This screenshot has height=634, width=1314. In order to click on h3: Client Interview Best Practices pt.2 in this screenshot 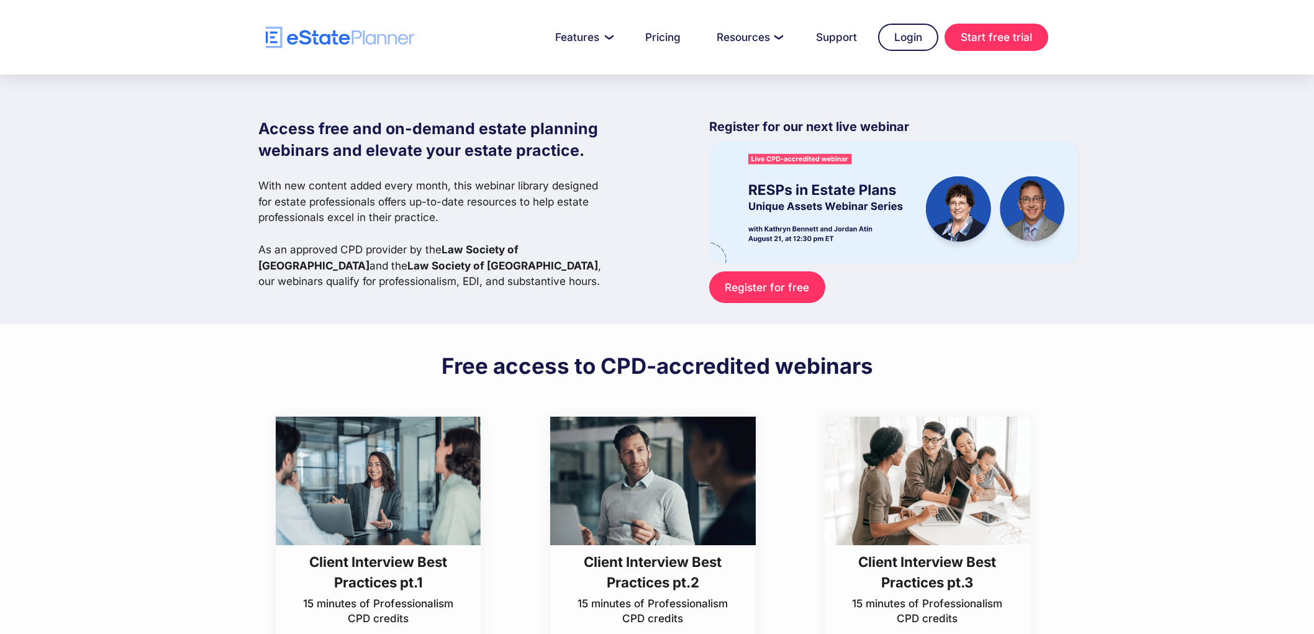, I will do `click(652, 572)`.